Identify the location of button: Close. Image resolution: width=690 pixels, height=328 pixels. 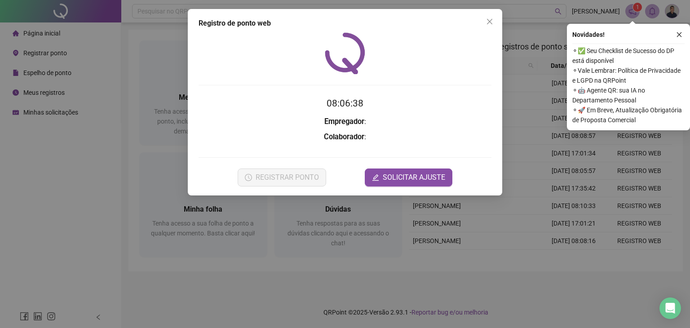
(490, 22).